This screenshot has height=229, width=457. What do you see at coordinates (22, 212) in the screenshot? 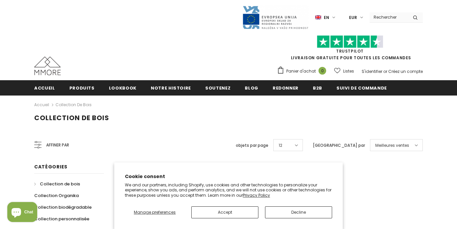
I see `inbox-online-store-chat: Shopify online store chat` at bounding box center [22, 212].